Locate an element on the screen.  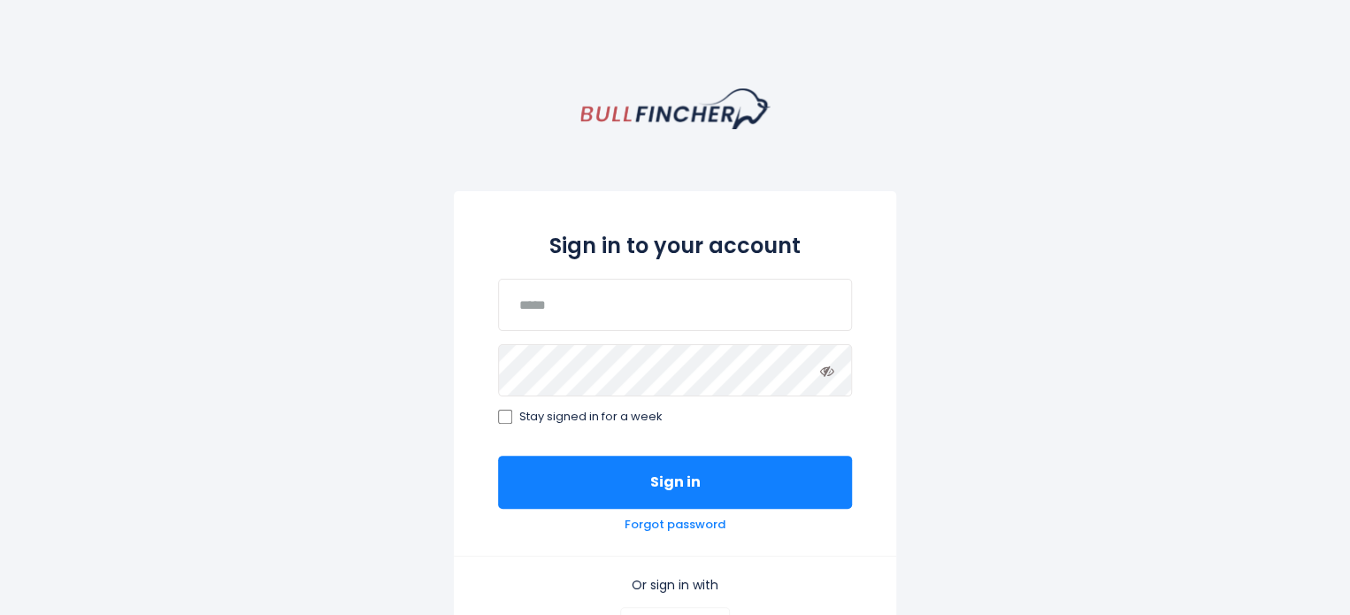
a: homepage is located at coordinates (675, 109).